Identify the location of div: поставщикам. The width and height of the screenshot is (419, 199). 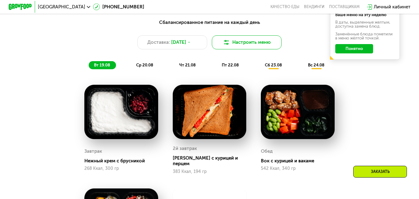
(344, 7).